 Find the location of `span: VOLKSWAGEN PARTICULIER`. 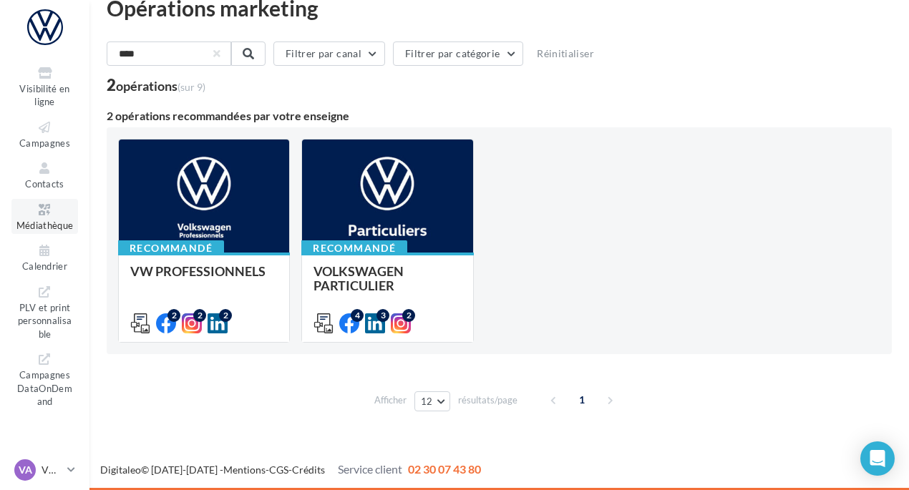

span: VOLKSWAGEN PARTICULIER is located at coordinates (359, 278).